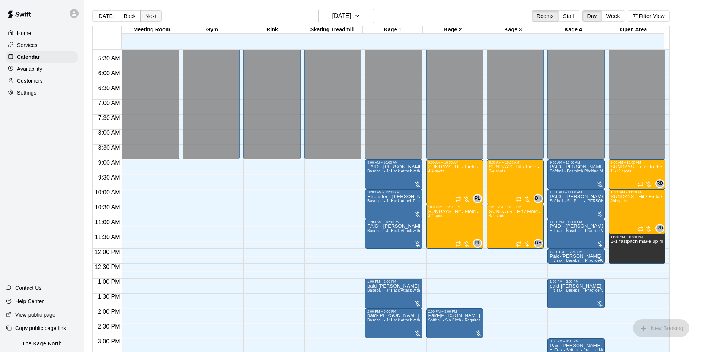 Image resolution: width=709 pixels, height=352 pixels. What do you see at coordinates (455, 323) in the screenshot?
I see `div: 2:00 PM – 3:00 PM: Paid-Chris Gray` at bounding box center [455, 323].